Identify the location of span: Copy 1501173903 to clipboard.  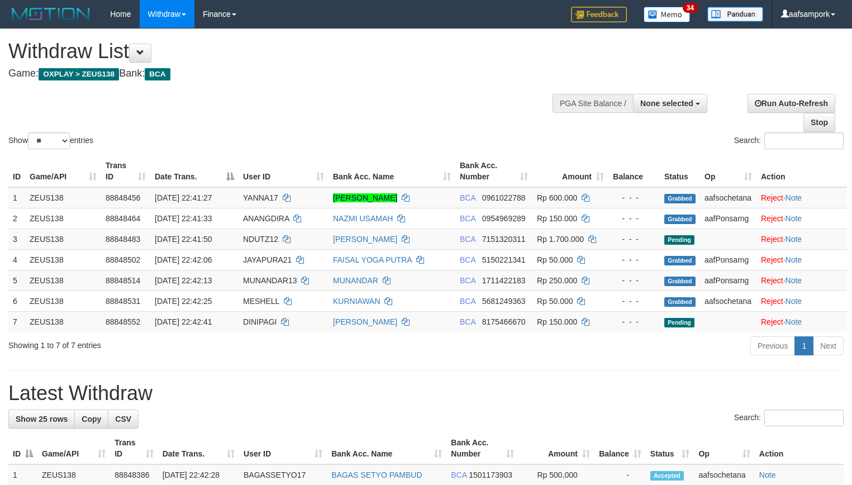
(490, 475).